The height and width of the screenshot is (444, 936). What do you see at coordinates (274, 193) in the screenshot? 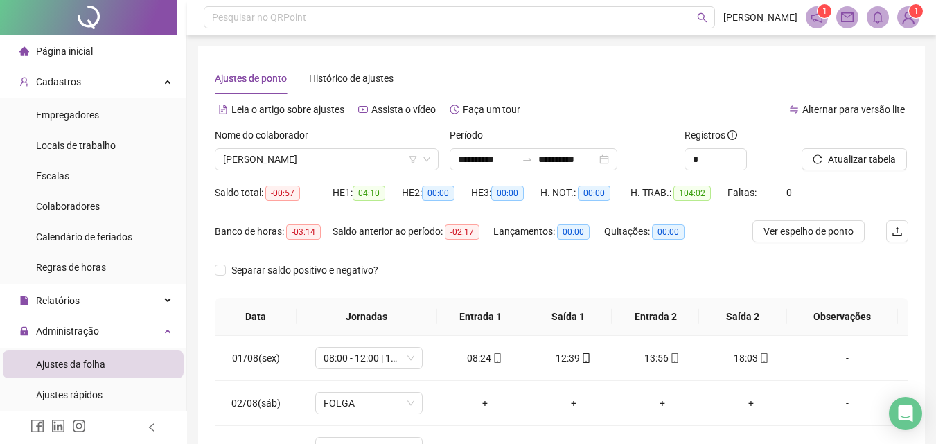
I see `div: Saldo total:` at bounding box center [274, 193].